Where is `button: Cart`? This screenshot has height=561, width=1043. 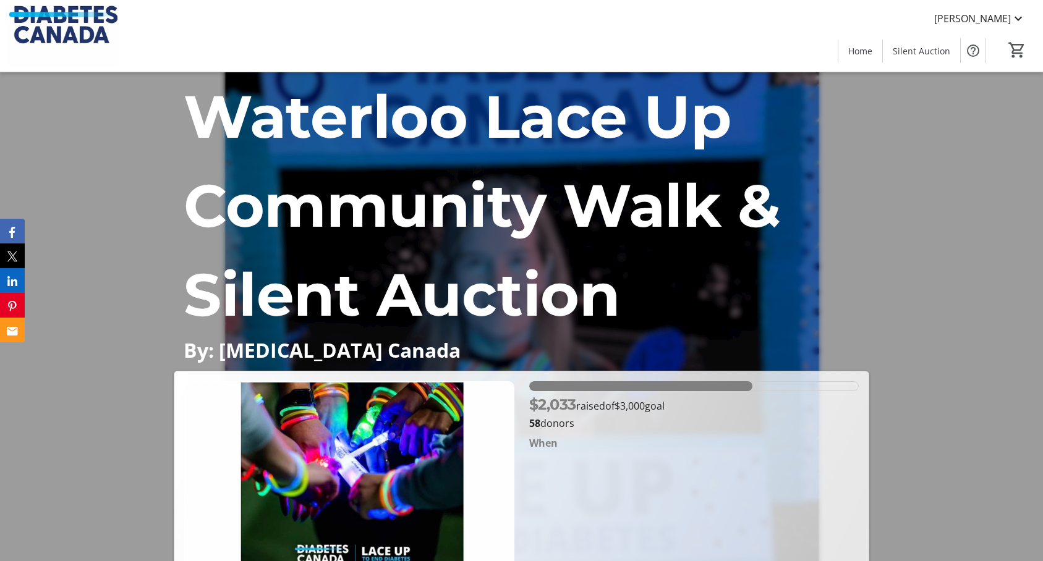 button: Cart is located at coordinates (1017, 50).